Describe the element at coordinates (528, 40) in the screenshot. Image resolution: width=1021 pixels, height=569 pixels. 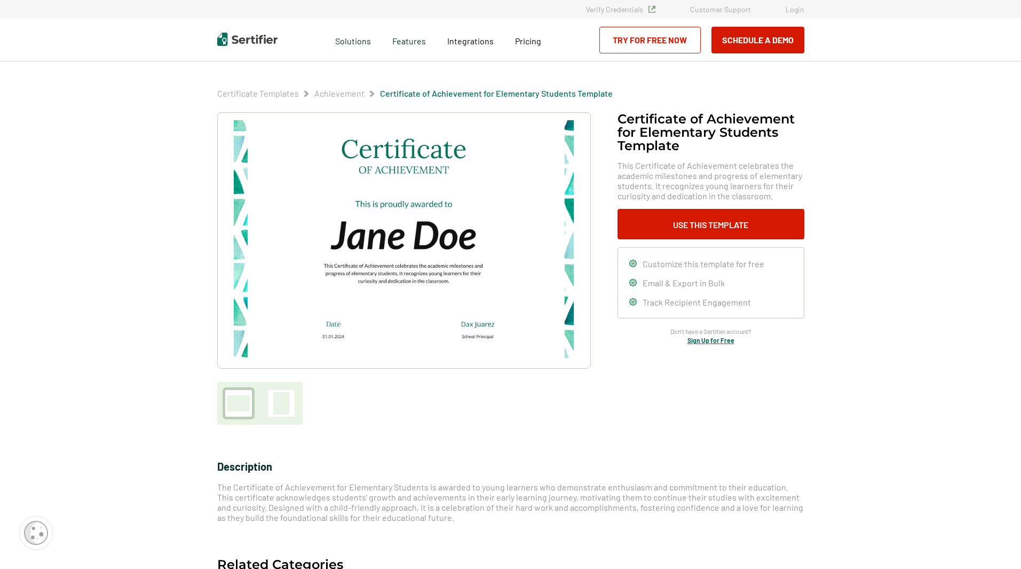
I see `a: Pricing` at that location.